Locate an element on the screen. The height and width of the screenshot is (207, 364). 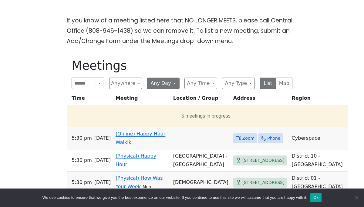
span: No is located at coordinates (357, 198).